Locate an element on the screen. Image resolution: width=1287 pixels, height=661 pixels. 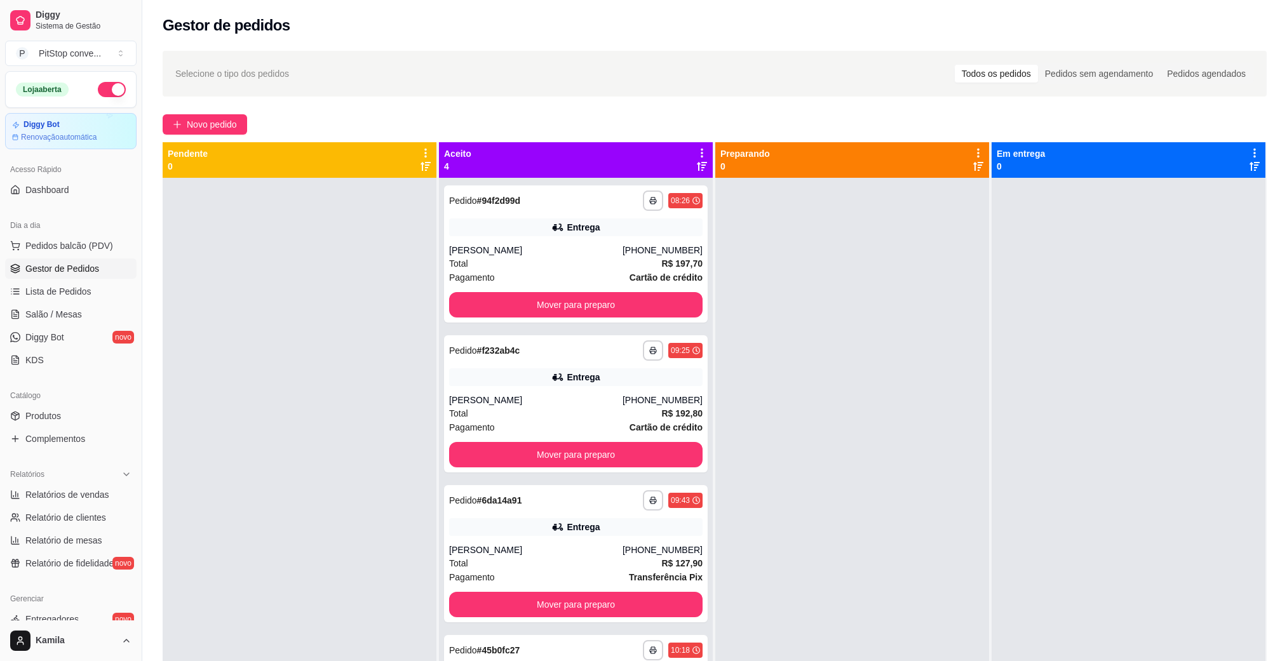
strong: R$ 197,70 is located at coordinates (682, 264).